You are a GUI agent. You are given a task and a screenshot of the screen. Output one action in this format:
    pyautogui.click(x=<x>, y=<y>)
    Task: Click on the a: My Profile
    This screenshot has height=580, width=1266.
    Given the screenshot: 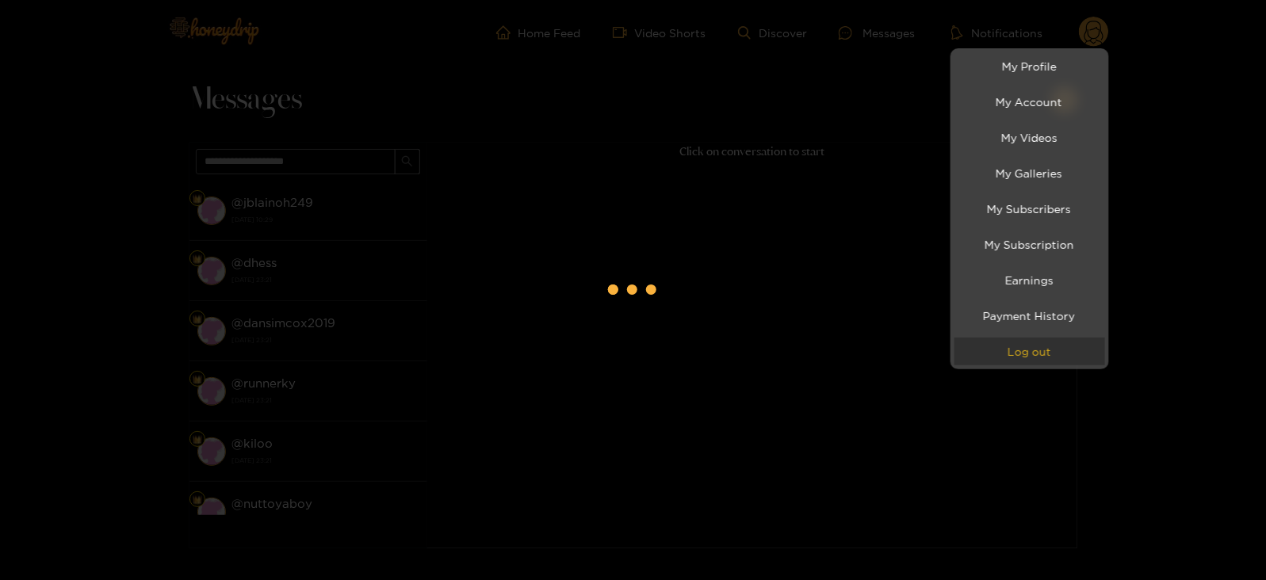 What is the action you would take?
    pyautogui.click(x=1030, y=66)
    